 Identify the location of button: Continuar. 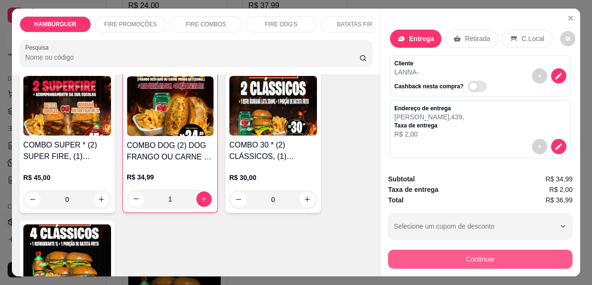
(480, 259).